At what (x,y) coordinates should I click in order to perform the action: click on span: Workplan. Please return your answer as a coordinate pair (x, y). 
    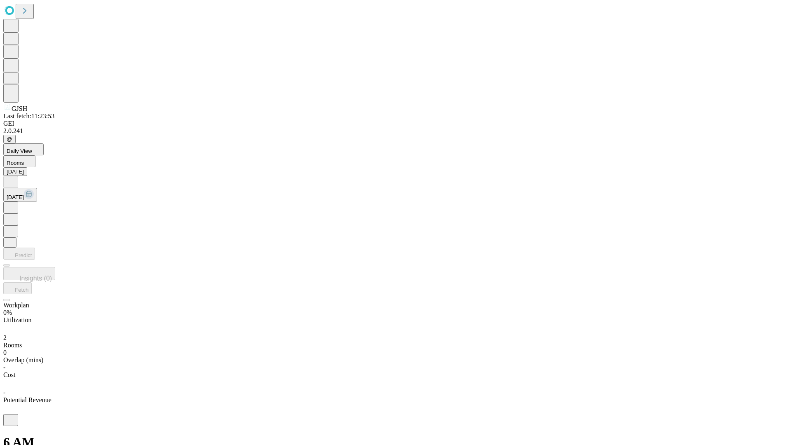
    Looking at the image, I should click on (16, 305).